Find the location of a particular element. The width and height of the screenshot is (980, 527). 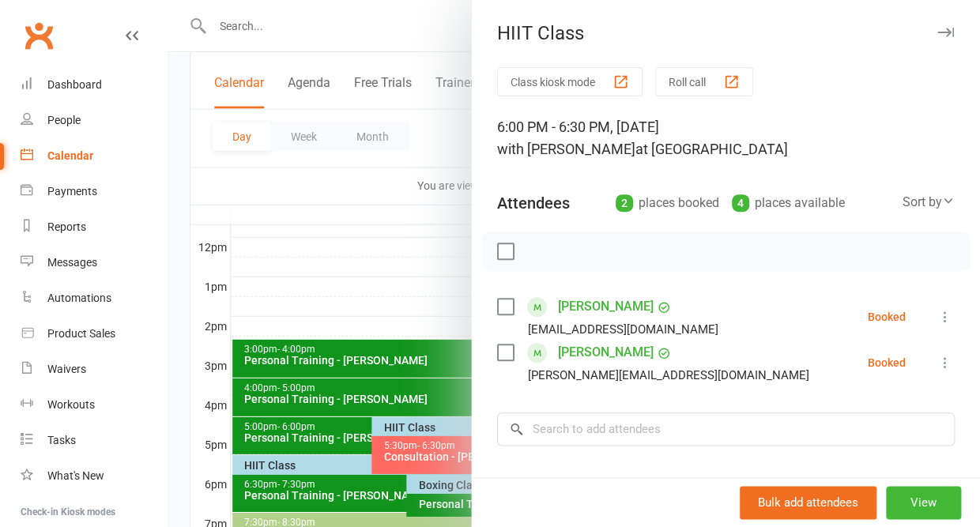

div: Calendar is located at coordinates (70, 156).